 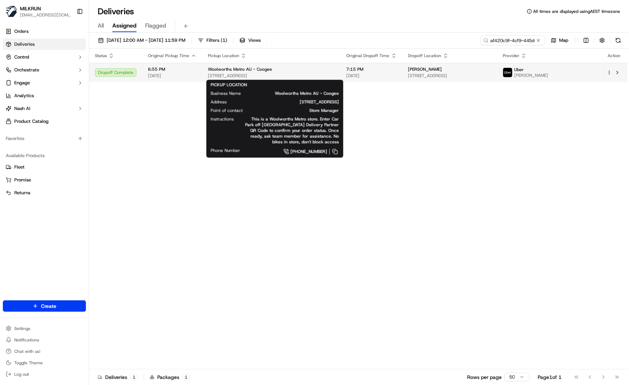 What do you see at coordinates (116, 11) in the screenshot?
I see `h1: Deliveries` at bounding box center [116, 11].